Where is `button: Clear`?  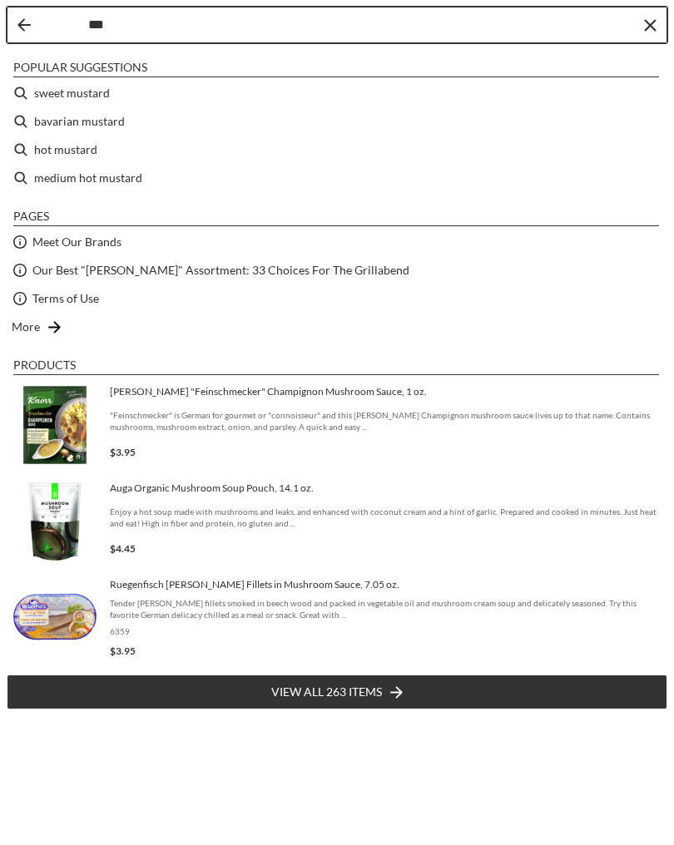 button: Clear is located at coordinates (650, 25).